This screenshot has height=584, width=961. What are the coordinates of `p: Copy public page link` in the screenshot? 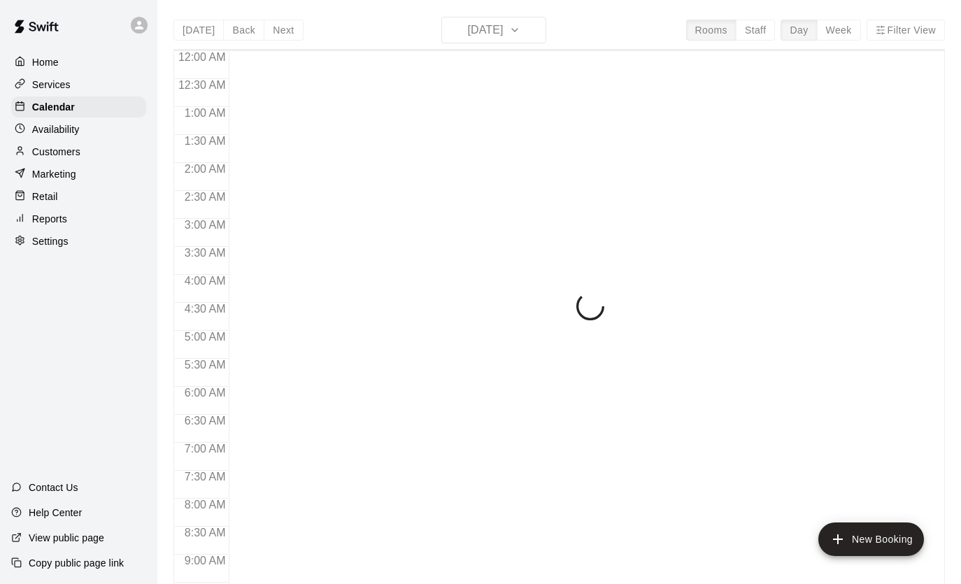 It's located at (76, 563).